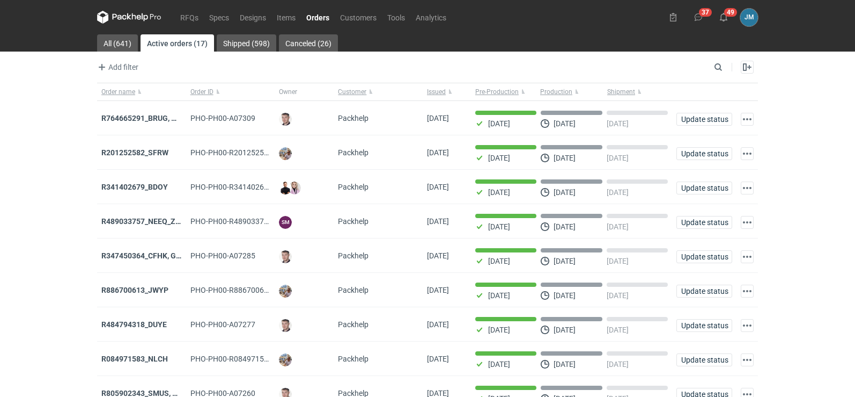  I want to click on a: Canceled (26), so click(309, 43).